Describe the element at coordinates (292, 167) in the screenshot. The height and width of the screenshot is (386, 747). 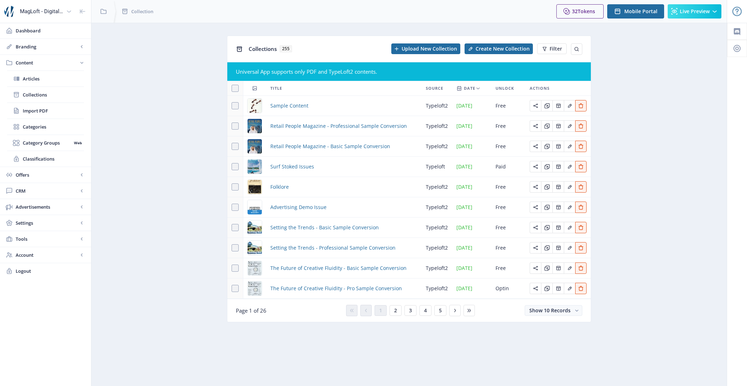
I see `span: Surf Stoked Issues` at that location.